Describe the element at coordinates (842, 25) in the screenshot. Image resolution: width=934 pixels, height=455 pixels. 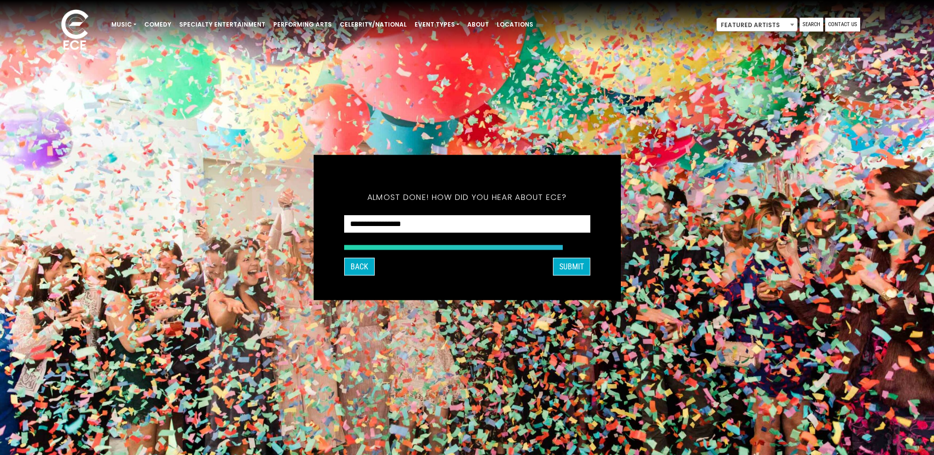
I see `a: Contact Us` at that location.